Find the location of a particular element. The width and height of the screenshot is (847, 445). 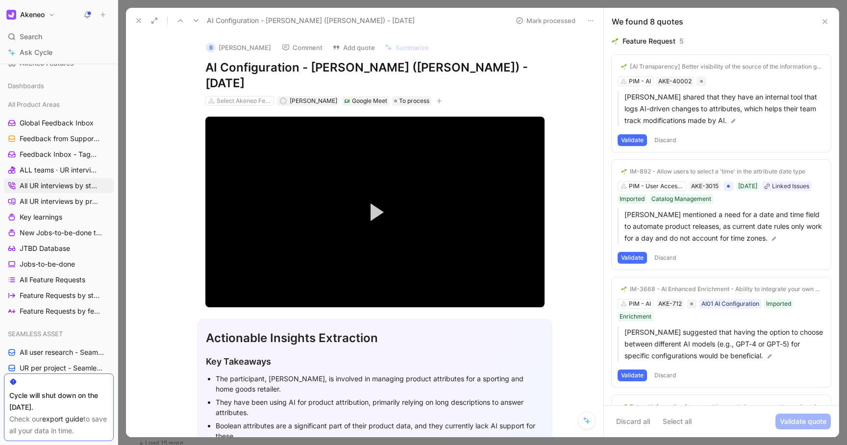

a: ALL teams · UR interviews is located at coordinates (59, 170).